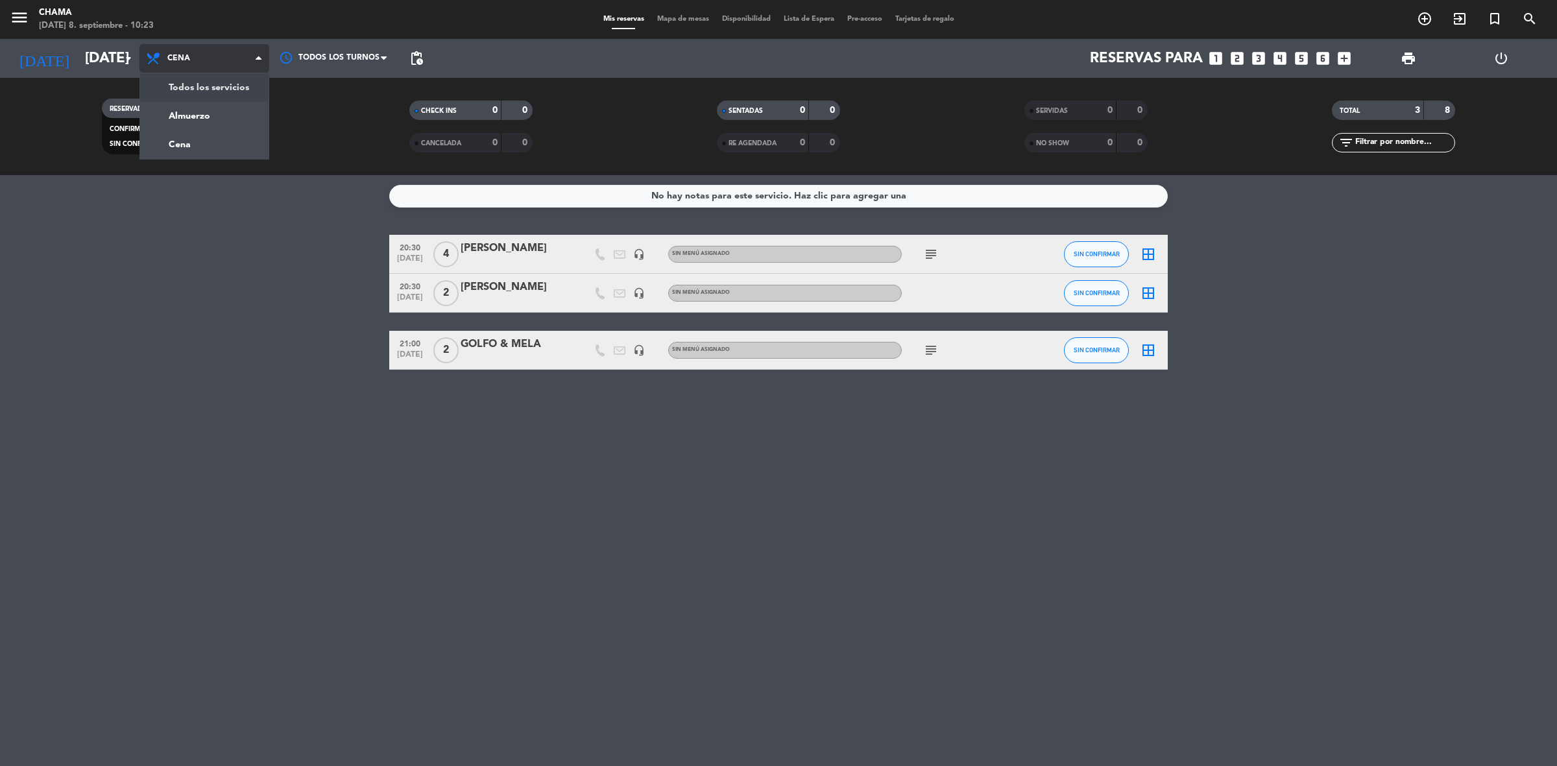 Image resolution: width=1557 pixels, height=766 pixels. Describe the element at coordinates (1459, 19) in the screenshot. I see `i: exit_to_app` at that location.